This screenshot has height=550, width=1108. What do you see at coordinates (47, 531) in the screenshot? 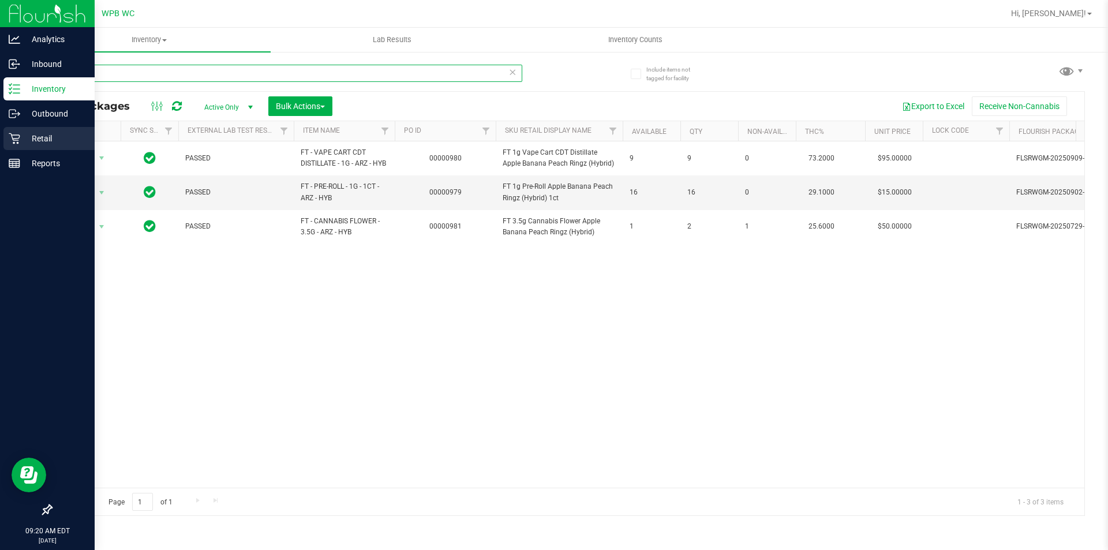
I see `p: 09:20 AM EDT` at bounding box center [47, 531].